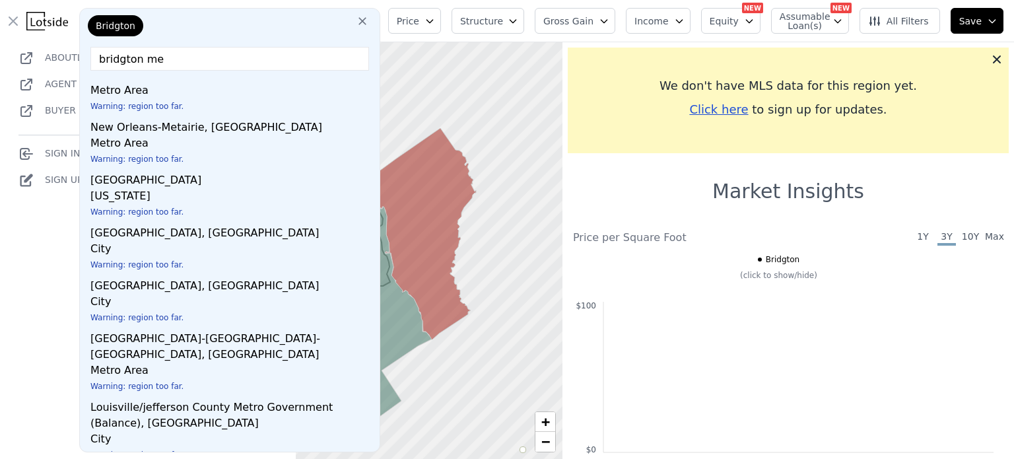  Describe the element at coordinates (481, 21) in the screenshot. I see `span: Structure` at that location.